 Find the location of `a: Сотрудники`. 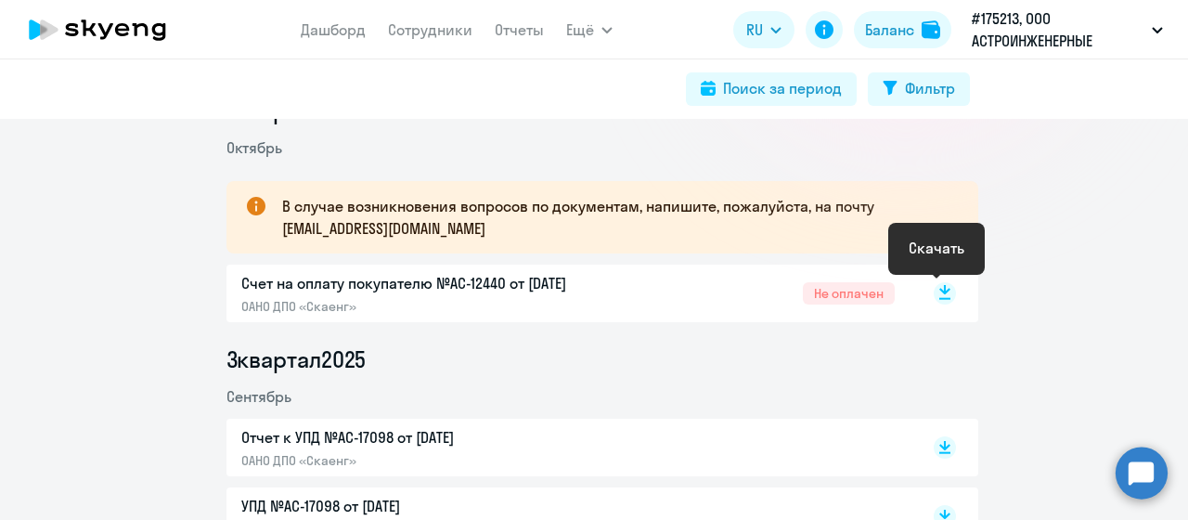

a: Сотрудники is located at coordinates (430, 30).